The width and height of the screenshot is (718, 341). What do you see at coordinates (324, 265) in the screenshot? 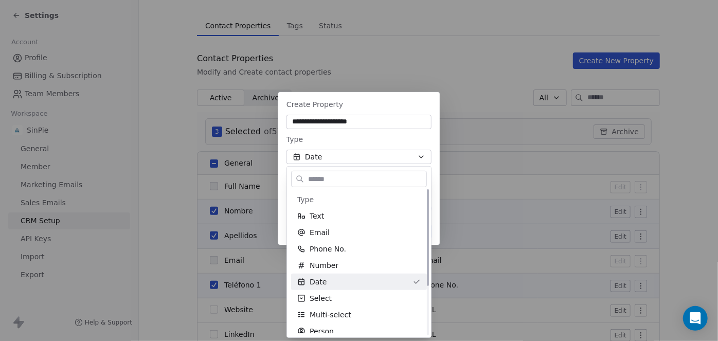
I see `span: Number` at bounding box center [324, 265].